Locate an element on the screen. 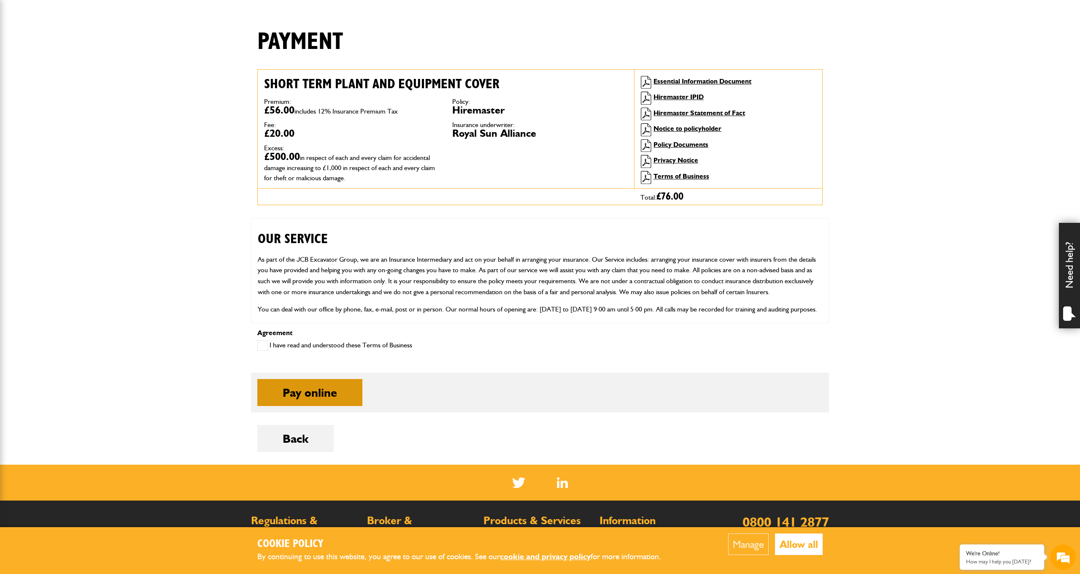 The image size is (1080, 574). span: includes 12% Insurance Premium Tax is located at coordinates (346, 111).